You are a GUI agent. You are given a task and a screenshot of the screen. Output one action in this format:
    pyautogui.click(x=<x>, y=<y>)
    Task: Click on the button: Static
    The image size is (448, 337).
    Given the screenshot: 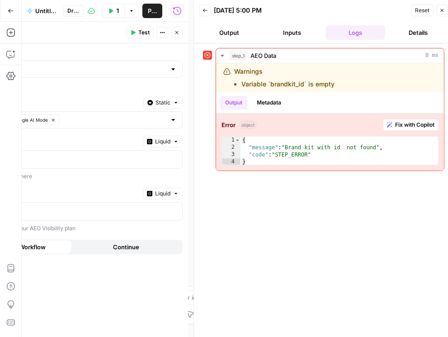 What is the action you would take?
    pyautogui.click(x=163, y=103)
    